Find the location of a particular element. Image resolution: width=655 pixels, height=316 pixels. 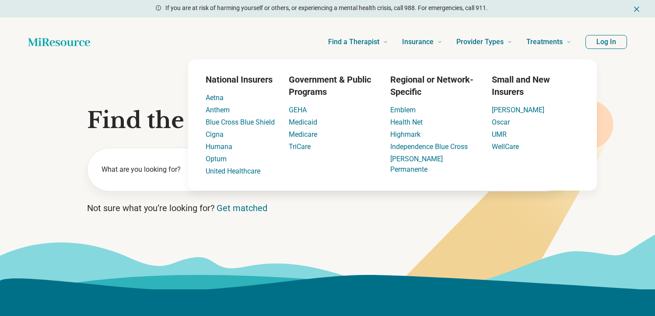

span: Find a Therapist is located at coordinates (354, 42).